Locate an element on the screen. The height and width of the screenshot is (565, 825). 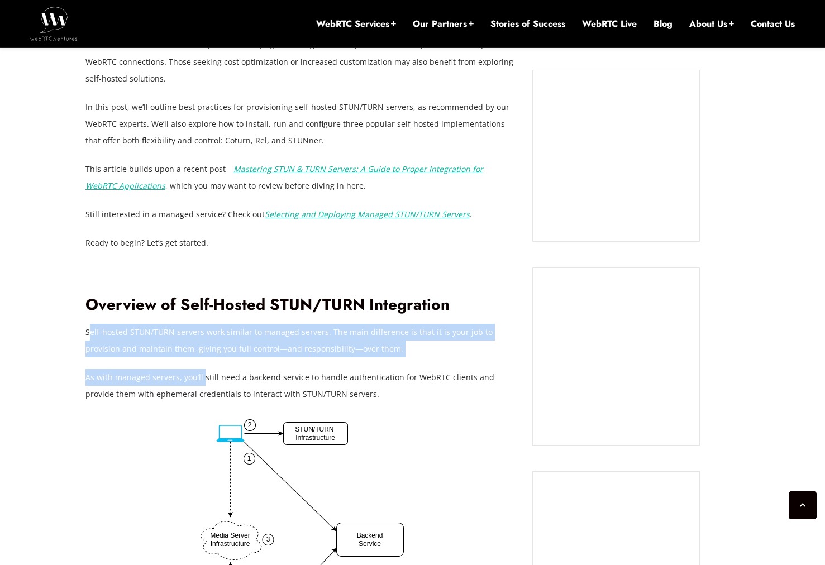
a: Our Partners is located at coordinates (443, 24).